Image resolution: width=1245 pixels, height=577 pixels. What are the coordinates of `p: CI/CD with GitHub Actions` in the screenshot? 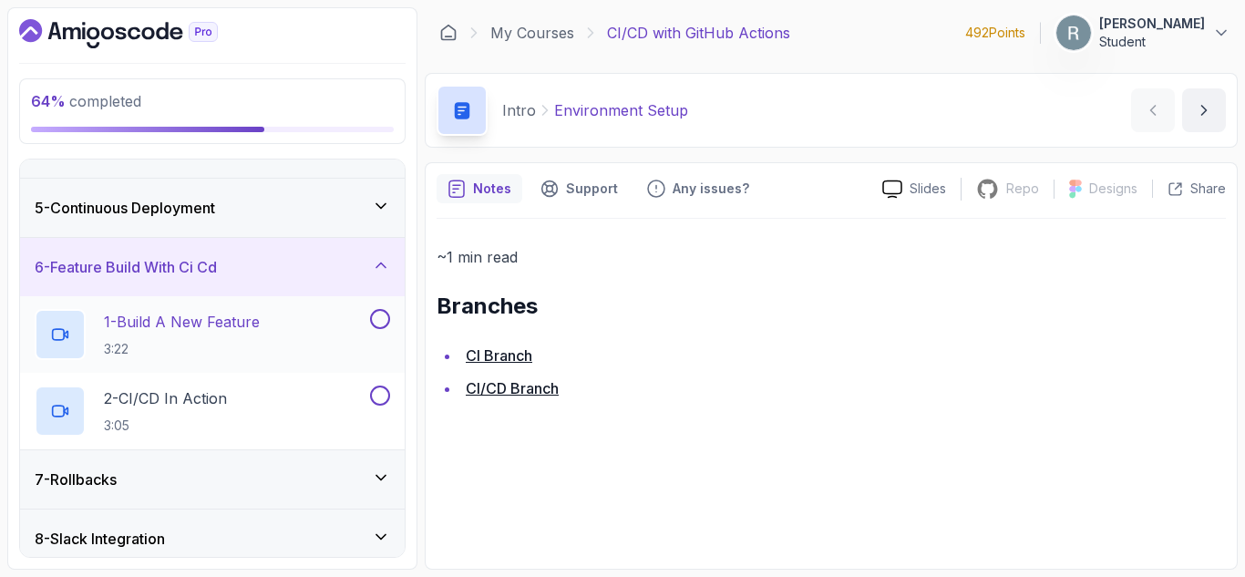 It's located at (698, 33).